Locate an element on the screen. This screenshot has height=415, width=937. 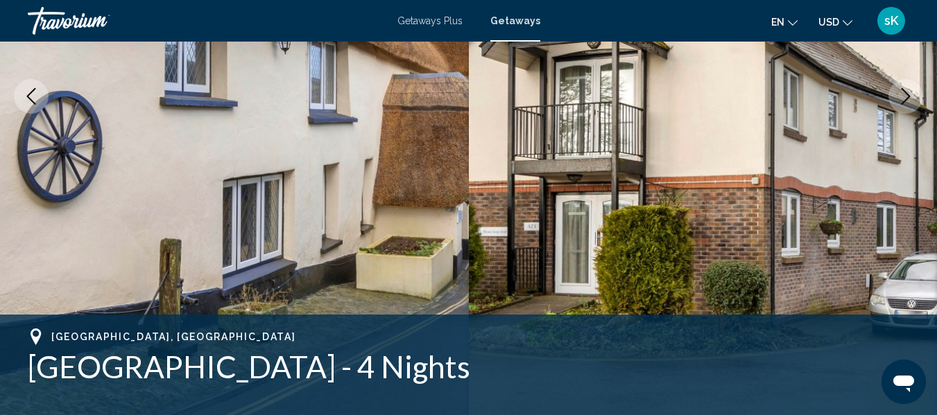
span: Getaways Plus is located at coordinates (430, 21).